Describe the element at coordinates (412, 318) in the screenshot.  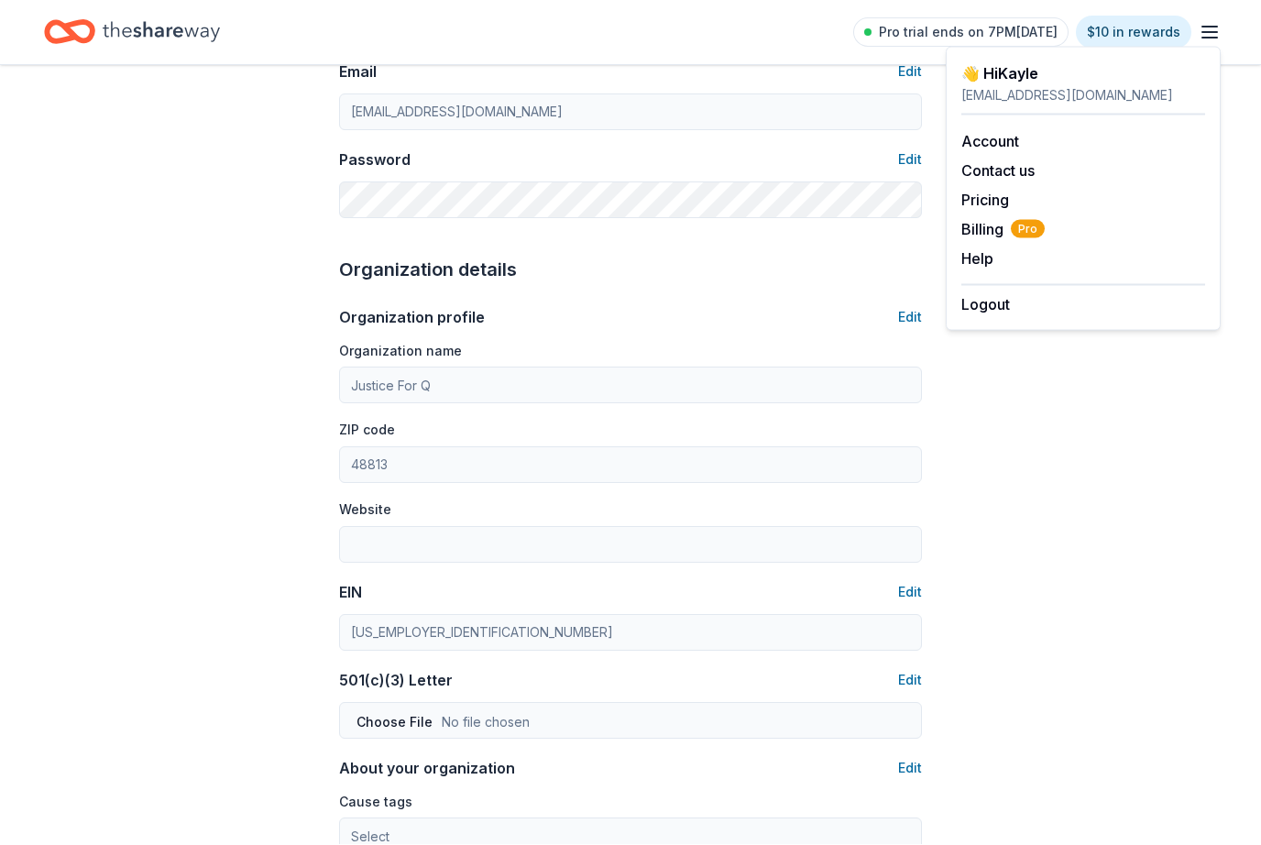
I see `div: Organization profile` at that location.